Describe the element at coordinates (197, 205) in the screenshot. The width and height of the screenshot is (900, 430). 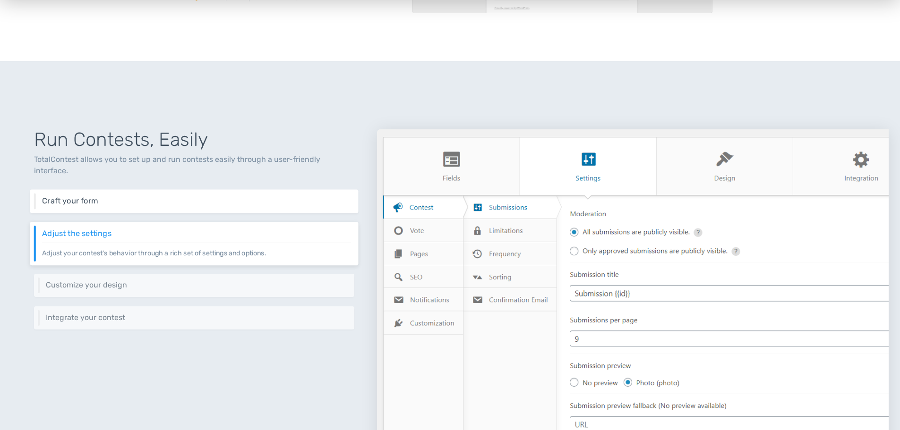
I see `p: Craft your own submission form using 10+ different types of fields.` at that location.